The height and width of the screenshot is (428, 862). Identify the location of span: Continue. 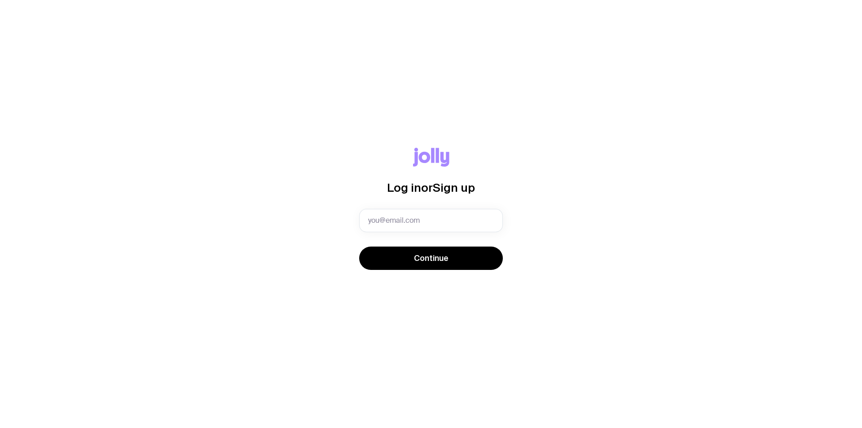
(431, 258).